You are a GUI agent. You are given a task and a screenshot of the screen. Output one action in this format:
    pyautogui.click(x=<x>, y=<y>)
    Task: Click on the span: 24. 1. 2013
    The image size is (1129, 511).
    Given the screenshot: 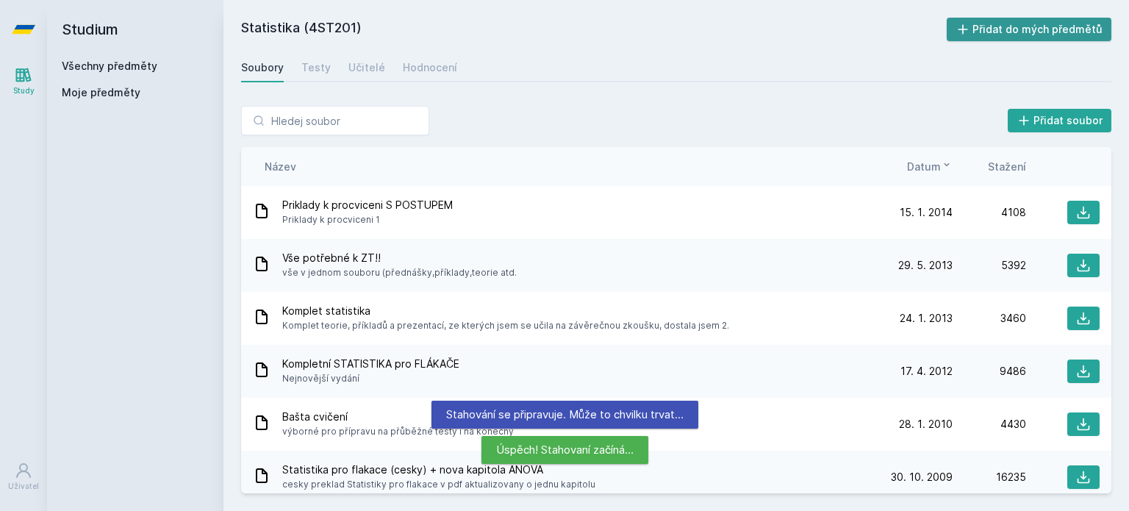 What is the action you would take?
    pyautogui.click(x=926, y=318)
    